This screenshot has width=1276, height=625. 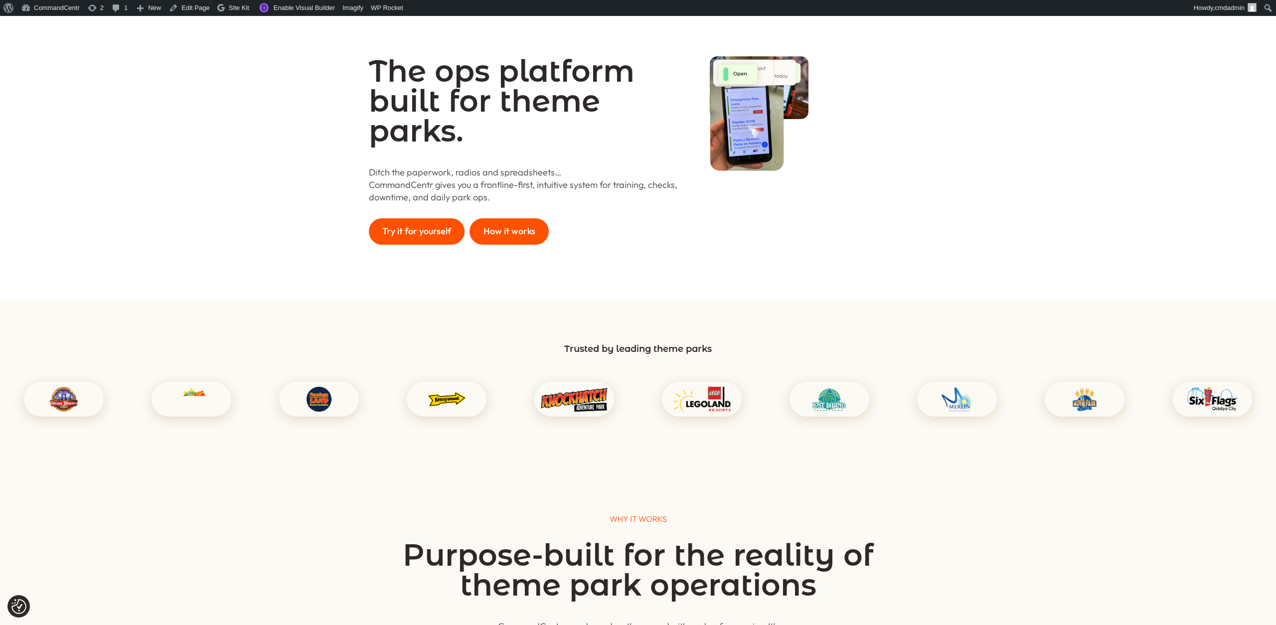 I want to click on span: Trusted by leading theme parks, so click(x=638, y=349).